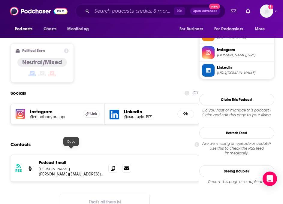  Describe the element at coordinates (50, 29) in the screenshot. I see `span: Charts` at that location.